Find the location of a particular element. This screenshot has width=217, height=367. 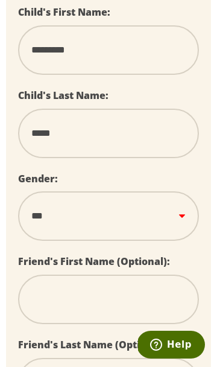

span: Help is located at coordinates (41, 14).